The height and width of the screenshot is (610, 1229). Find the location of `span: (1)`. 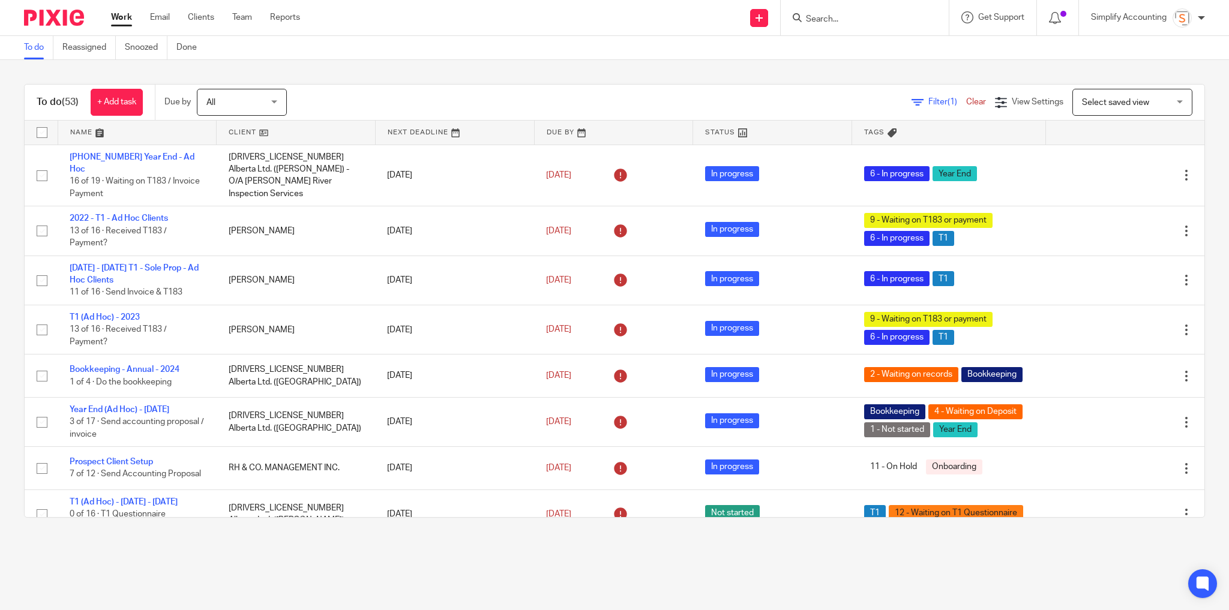

span: (1) is located at coordinates (952, 102).